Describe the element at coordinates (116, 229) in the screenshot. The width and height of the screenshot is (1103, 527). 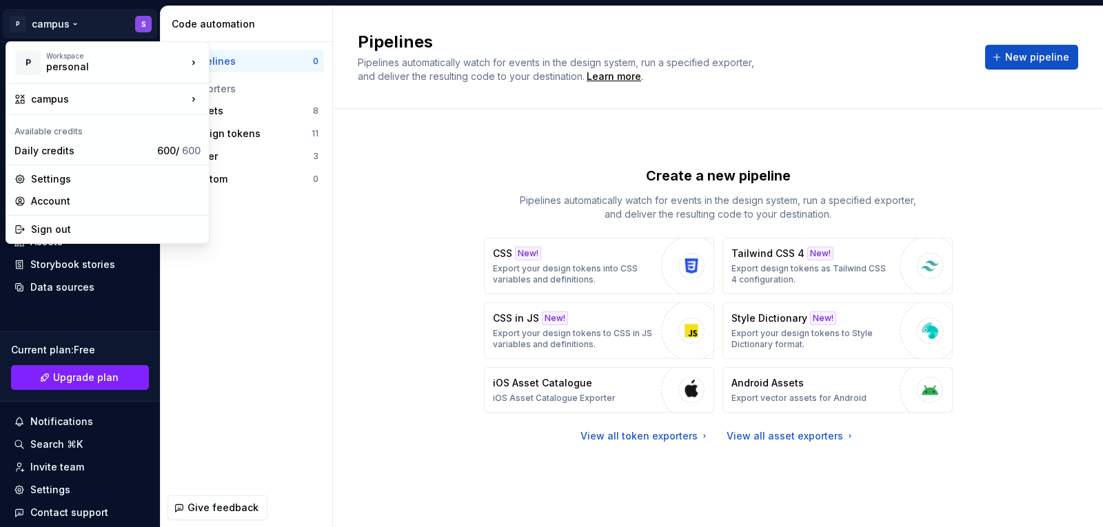
I see `div: Sign out` at that location.